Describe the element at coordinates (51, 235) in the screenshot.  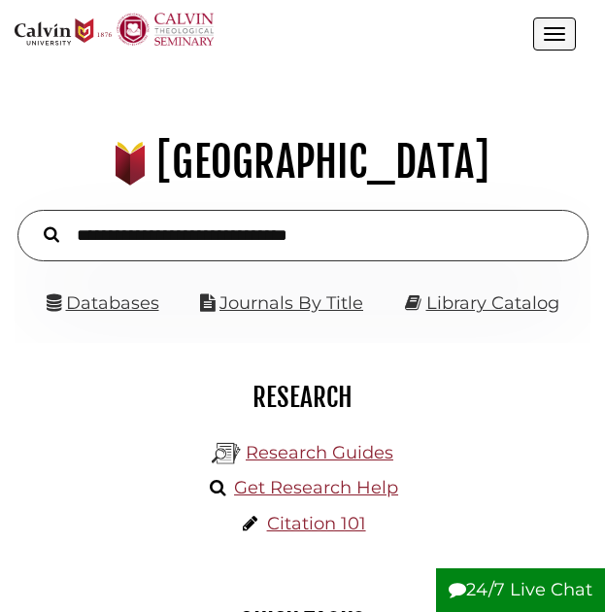
I see `i: Search` at that location.